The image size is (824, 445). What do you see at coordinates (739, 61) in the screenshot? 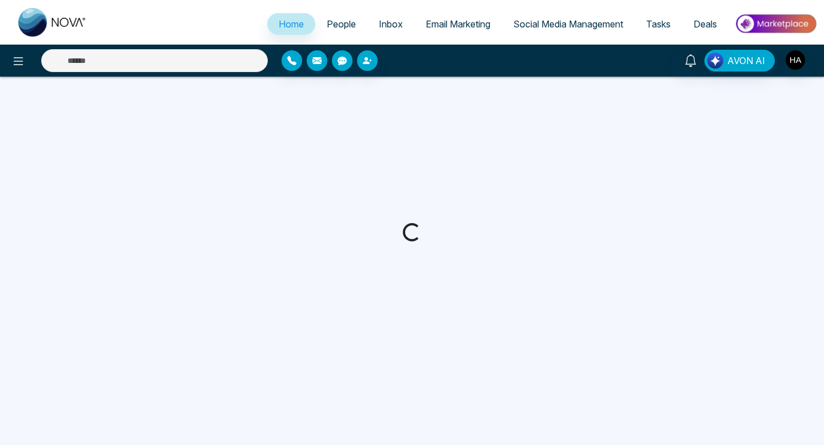
I see `button: AVON AI` at bounding box center [739, 61].